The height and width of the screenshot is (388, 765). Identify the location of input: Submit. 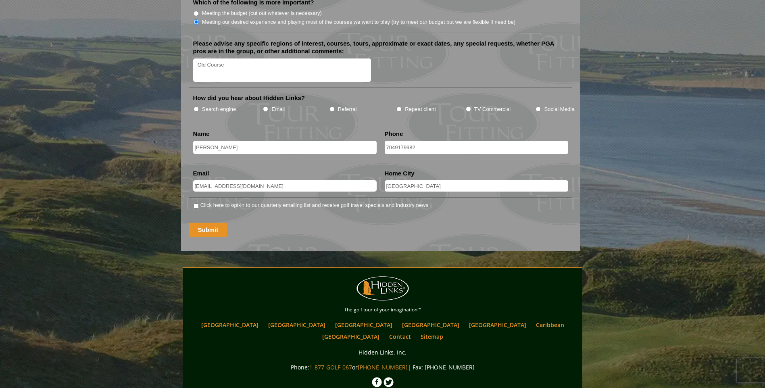
(208, 229).